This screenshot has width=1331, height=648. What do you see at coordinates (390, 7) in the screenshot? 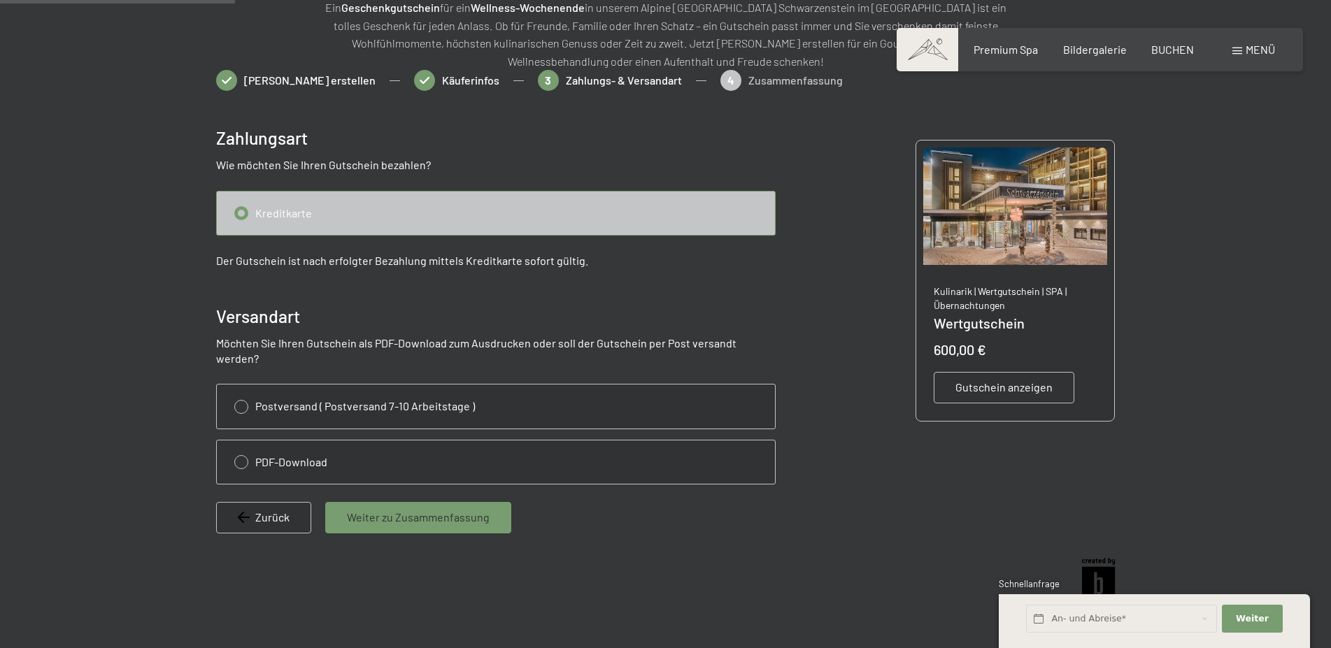
I see `strong: Geschenkgutschein` at bounding box center [390, 7].